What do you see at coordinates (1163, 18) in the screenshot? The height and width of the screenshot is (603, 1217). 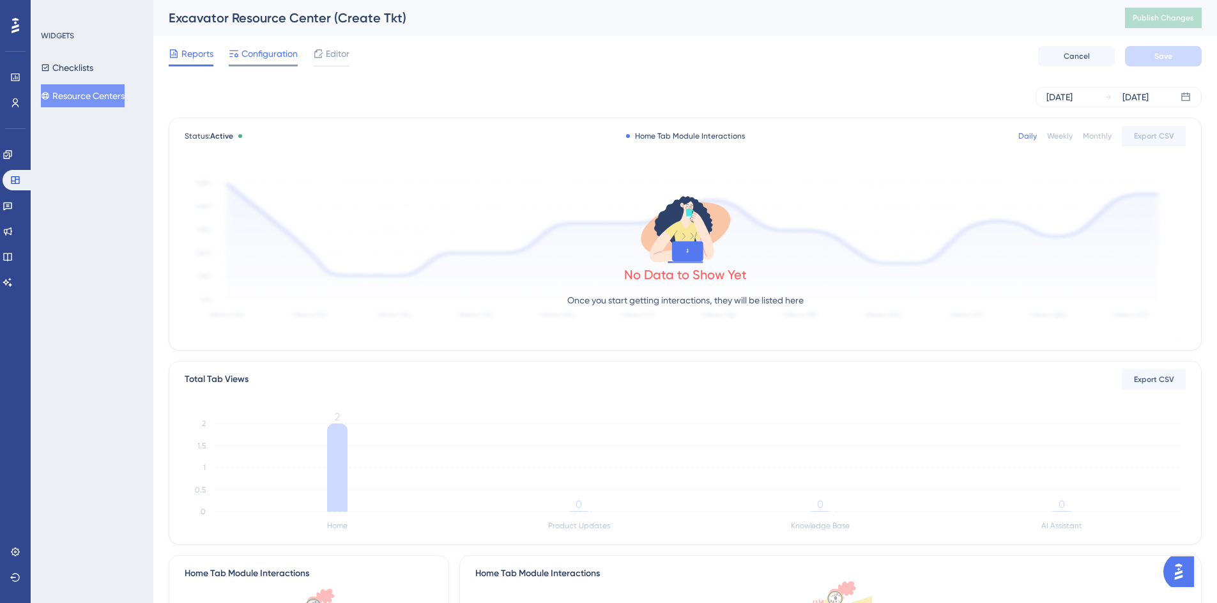 I see `span: Publish Changes` at bounding box center [1163, 18].